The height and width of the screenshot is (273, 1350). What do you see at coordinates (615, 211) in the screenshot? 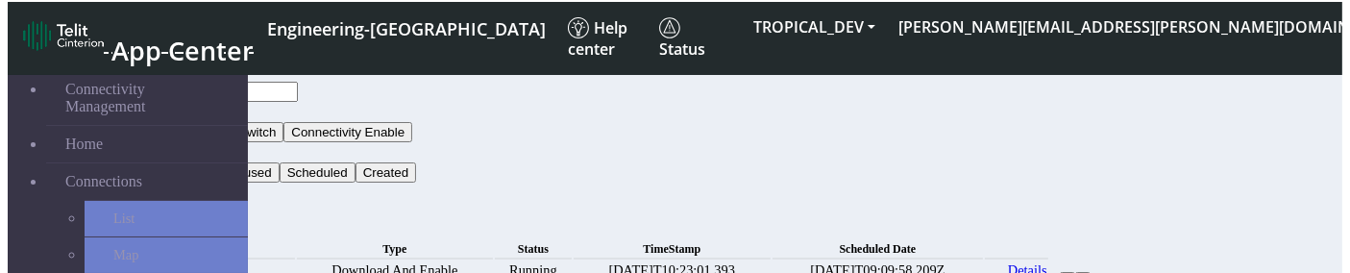
I see `div: Bulk Operations` at bounding box center [615, 211].